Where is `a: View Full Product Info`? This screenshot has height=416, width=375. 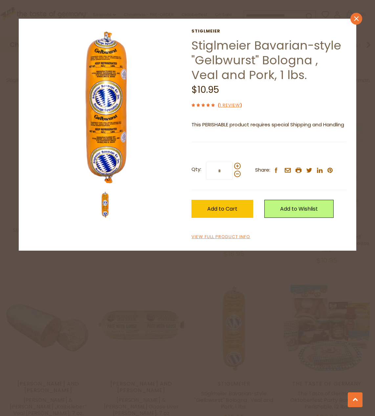
a: View Full Product Info is located at coordinates (221, 237).